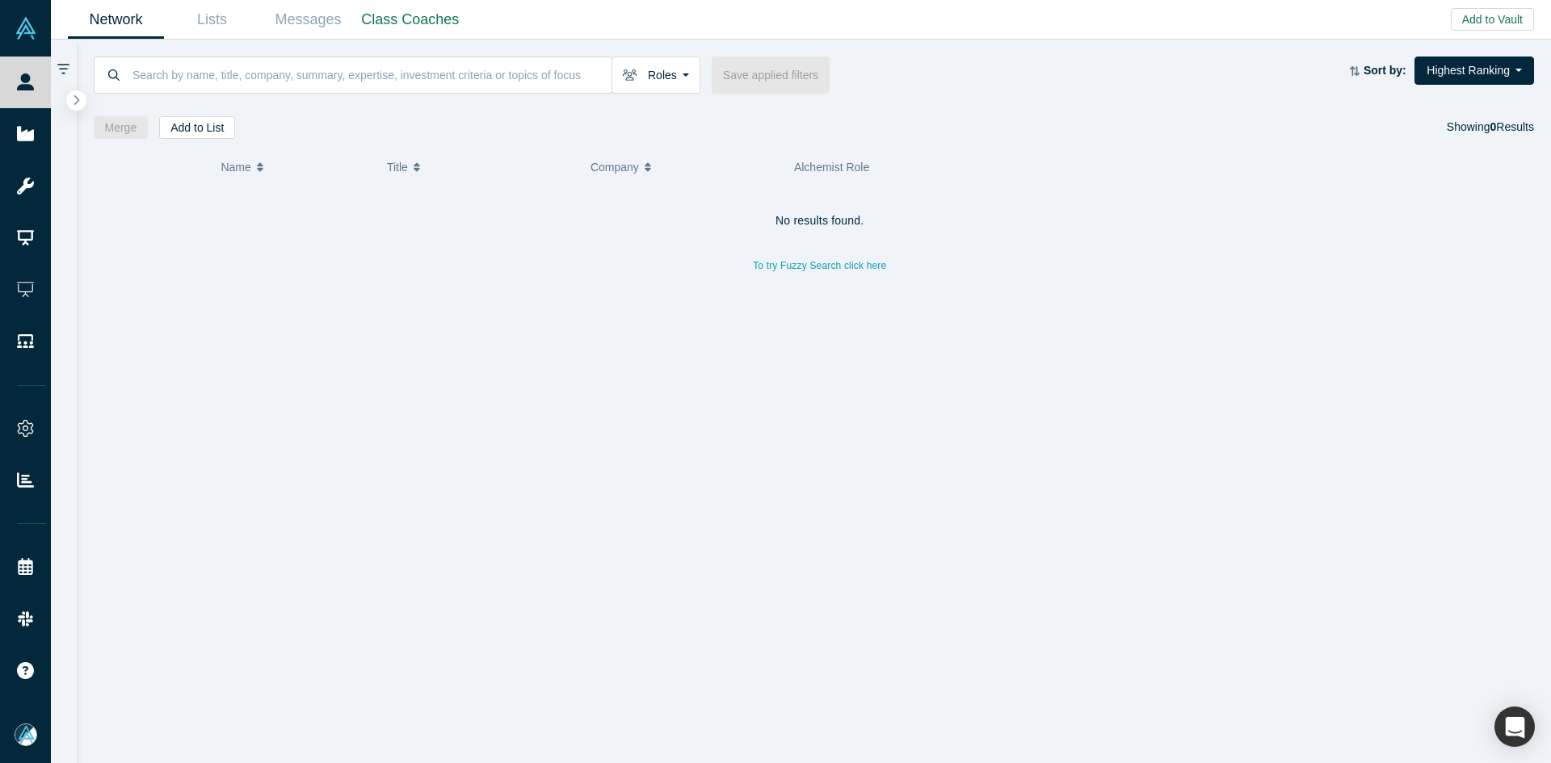 The image size is (1551, 763). Describe the element at coordinates (1492, 19) in the screenshot. I see `button: Add to Vault` at that location.